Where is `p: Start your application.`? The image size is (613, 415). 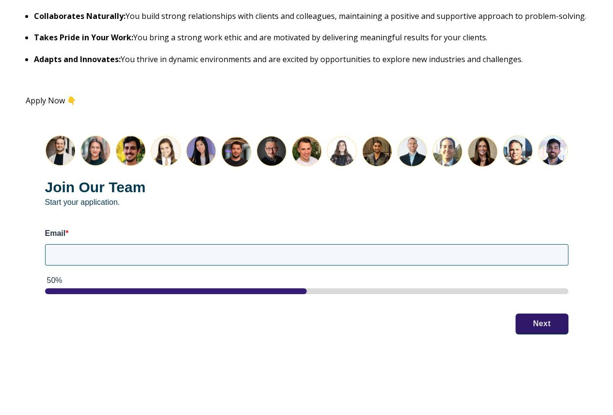
p: Start your application. is located at coordinates (307, 192).